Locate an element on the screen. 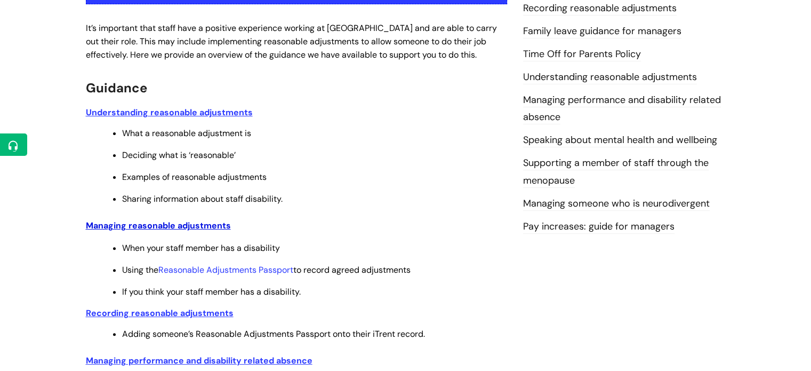  a: Managing reasonable adjustments is located at coordinates (158, 225).